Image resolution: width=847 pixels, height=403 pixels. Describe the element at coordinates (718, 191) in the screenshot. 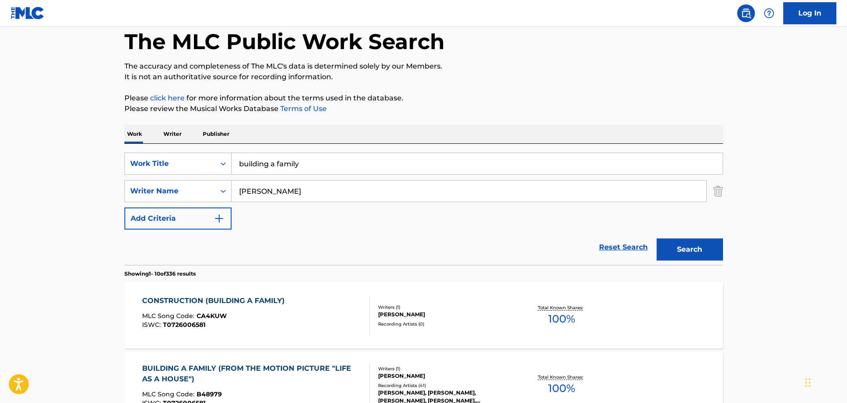

I see `img: Delete Criterion` at that location.